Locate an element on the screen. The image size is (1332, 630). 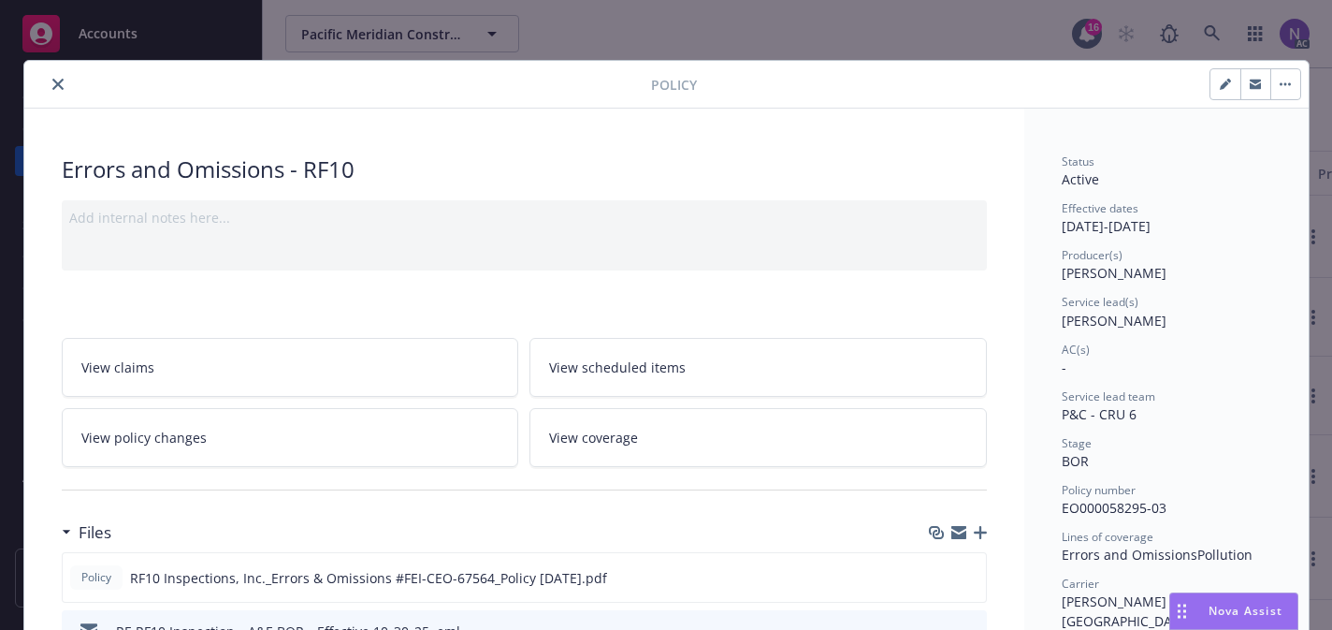
div: Errors and Omissions - RF10 is located at coordinates (524, 169).